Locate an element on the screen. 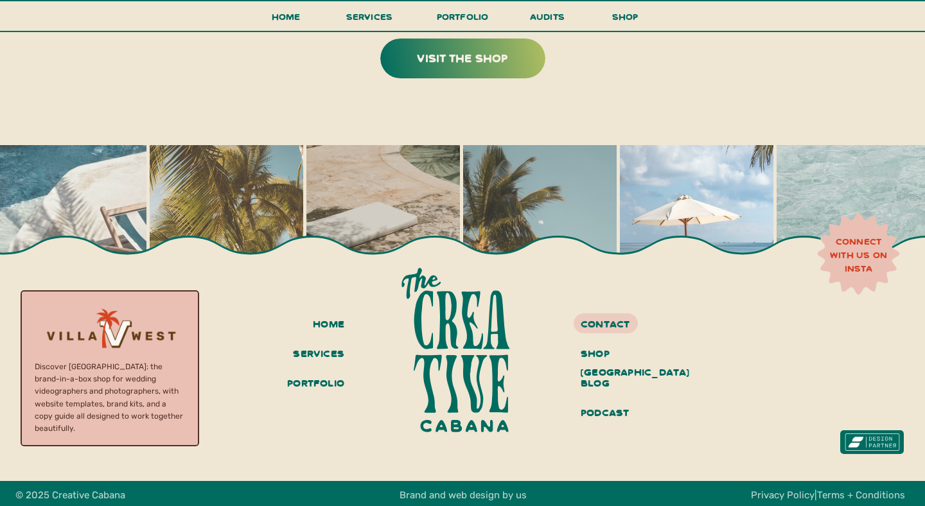 This screenshot has height=506, width=925. h3: Home is located at coordinates (286, 20).